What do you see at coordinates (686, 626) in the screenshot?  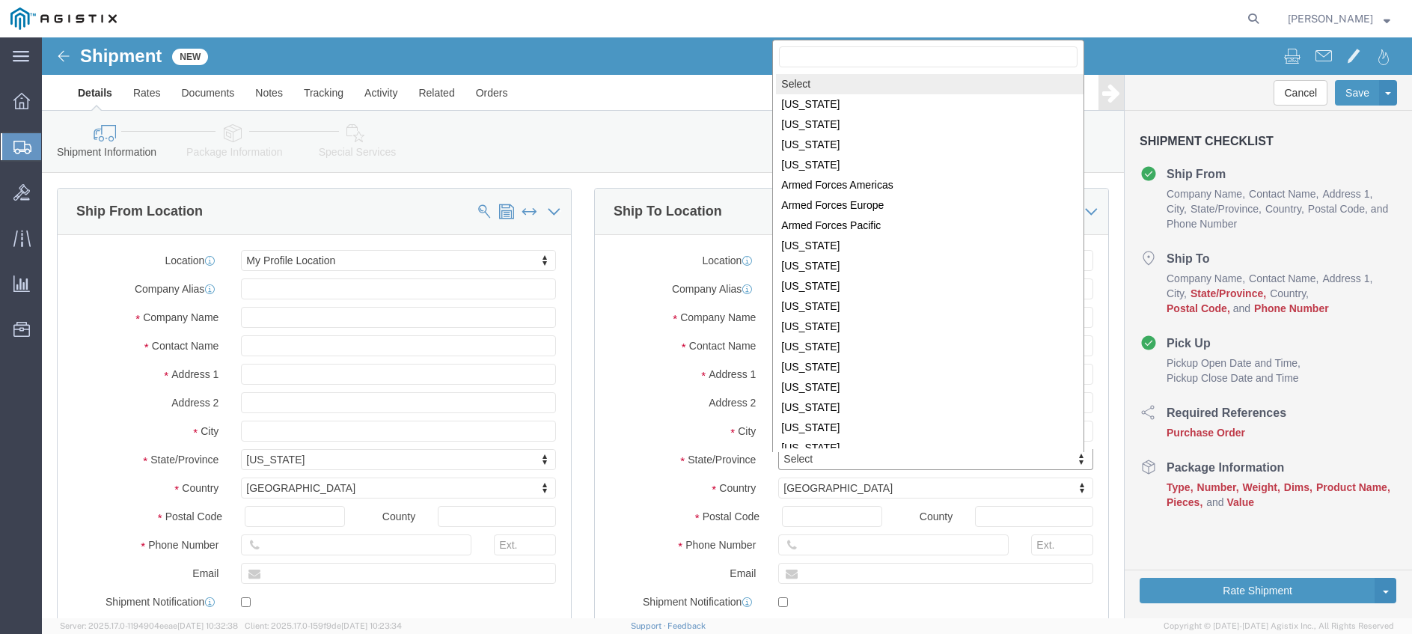 I see `a: Feedback` at bounding box center [686, 626].